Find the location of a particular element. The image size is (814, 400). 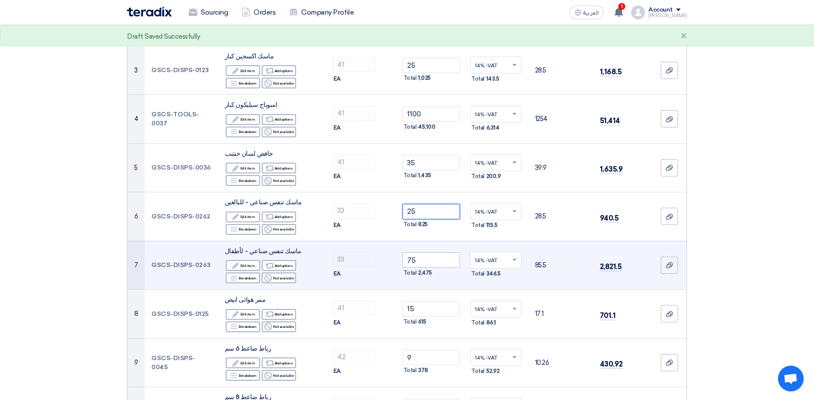

span: 825 is located at coordinates (423, 224).